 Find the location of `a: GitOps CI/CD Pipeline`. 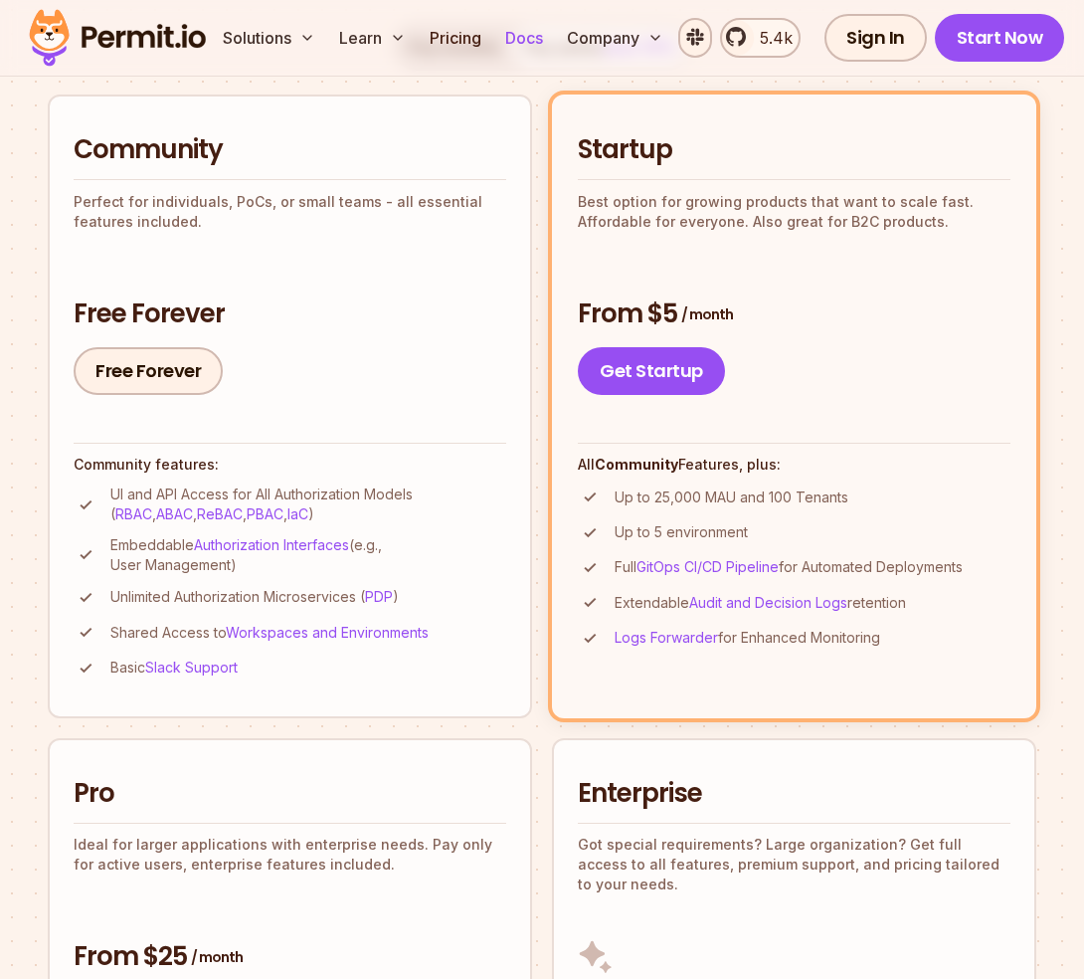

a: GitOps CI/CD Pipeline is located at coordinates (707, 566).